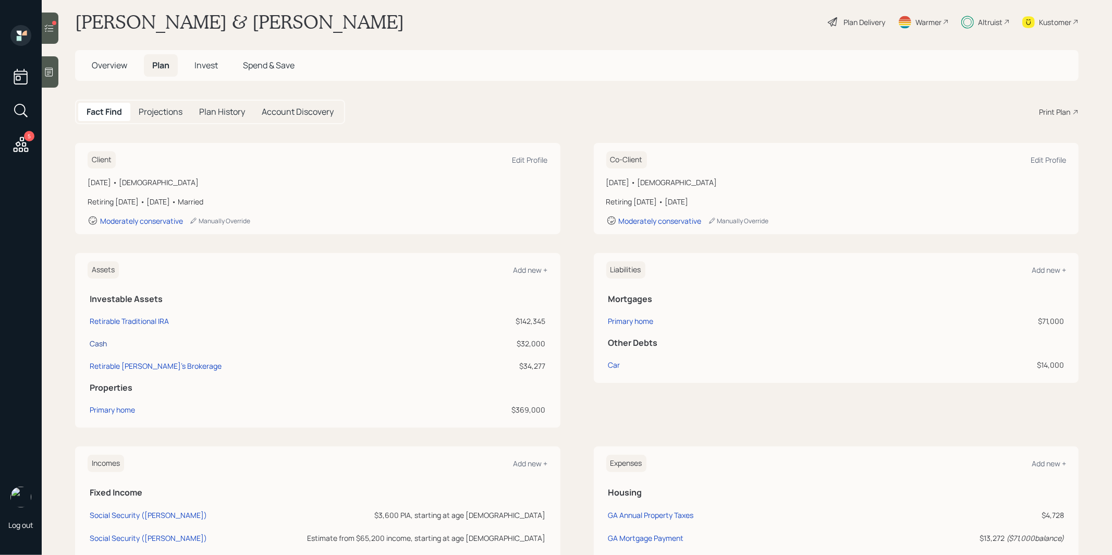  What do you see at coordinates (498, 409) in the screenshot?
I see `div: $369,000` at bounding box center [498, 409].